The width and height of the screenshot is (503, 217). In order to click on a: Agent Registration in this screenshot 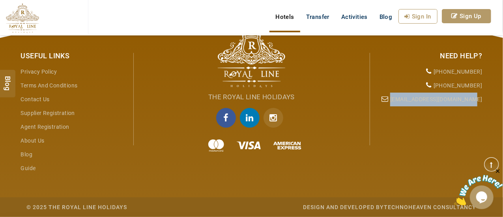, I will do `click(45, 127)`.